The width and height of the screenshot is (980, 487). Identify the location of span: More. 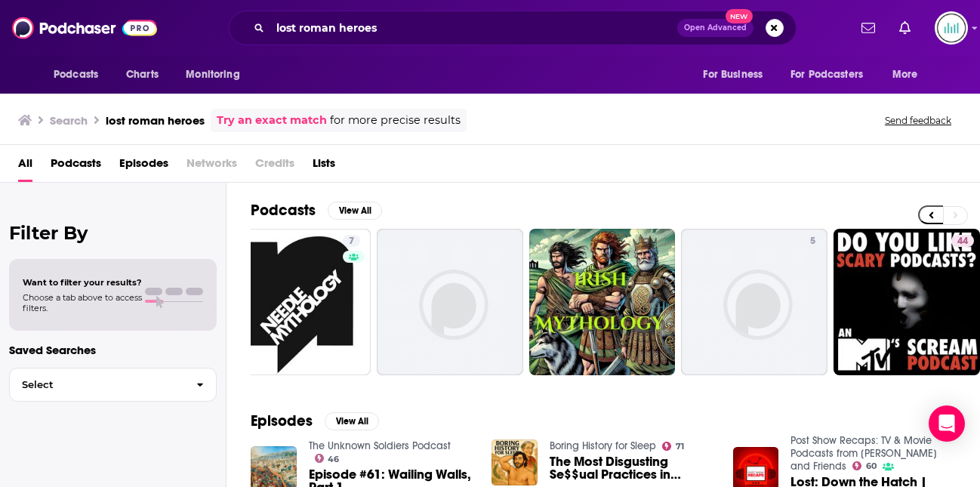
(905, 75).